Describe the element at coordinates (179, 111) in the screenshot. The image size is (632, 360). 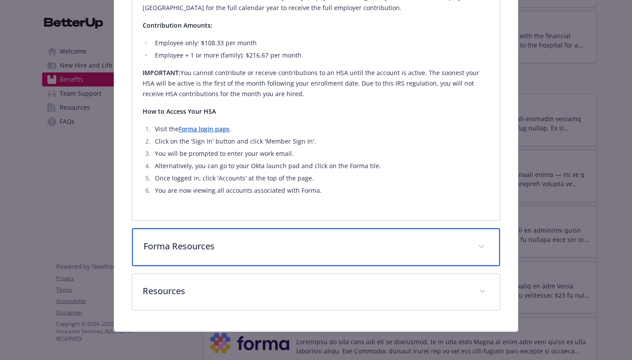
I see `strong: How to Access Your HSA` at that location.